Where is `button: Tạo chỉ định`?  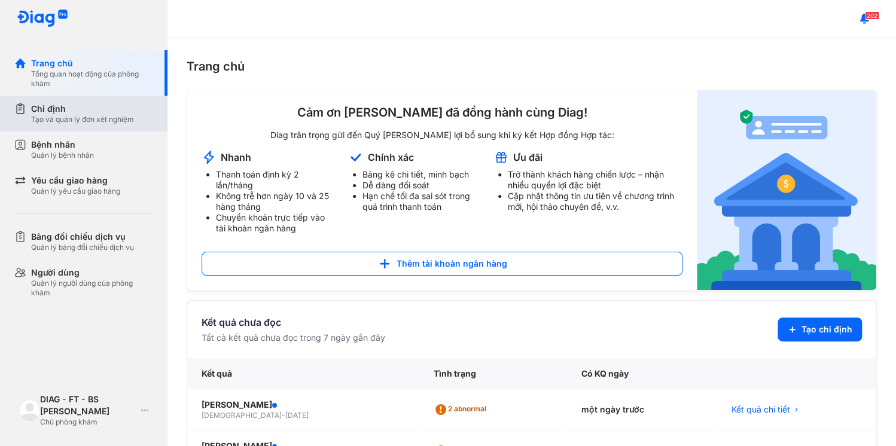
button: Tạo chỉ định is located at coordinates (820, 330).